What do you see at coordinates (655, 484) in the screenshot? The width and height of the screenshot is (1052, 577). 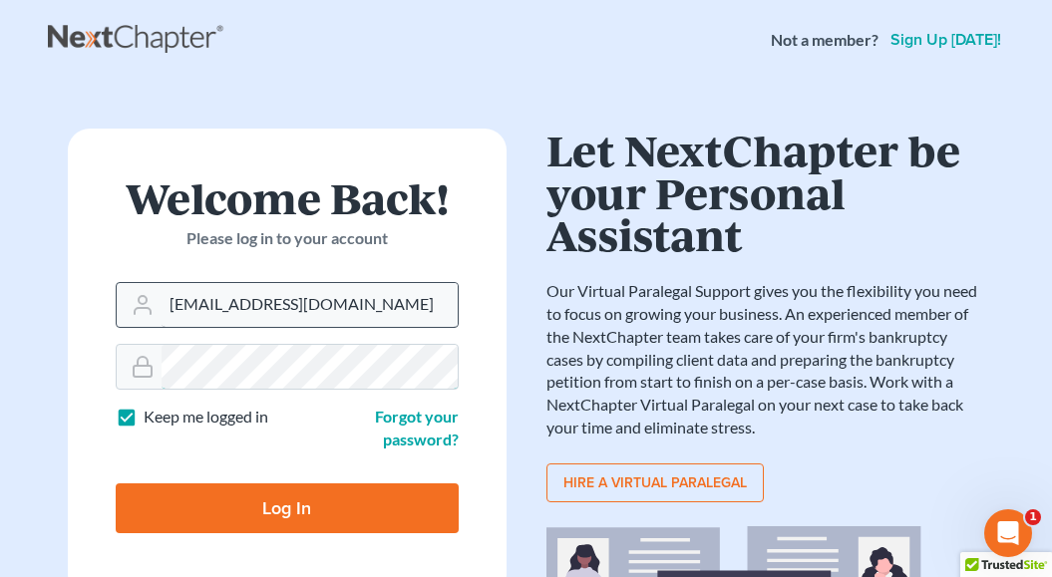 I see `a: Hire a virtual paralegal` at bounding box center [655, 484].